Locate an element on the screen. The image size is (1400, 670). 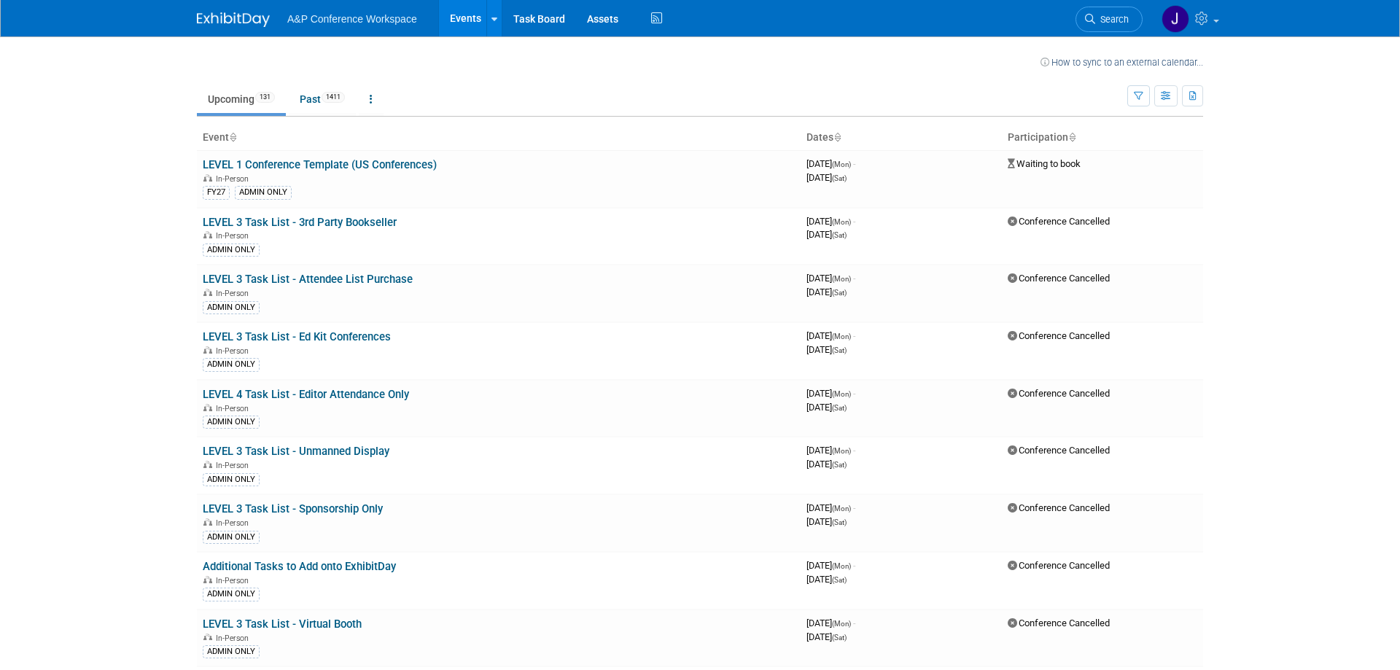
th: Dates is located at coordinates (902, 138).